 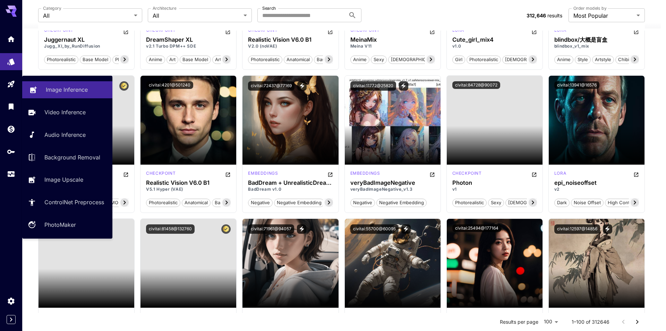 What do you see at coordinates (597, 182) in the screenshot?
I see `h3: epi_noiseoffset` at bounding box center [597, 182].